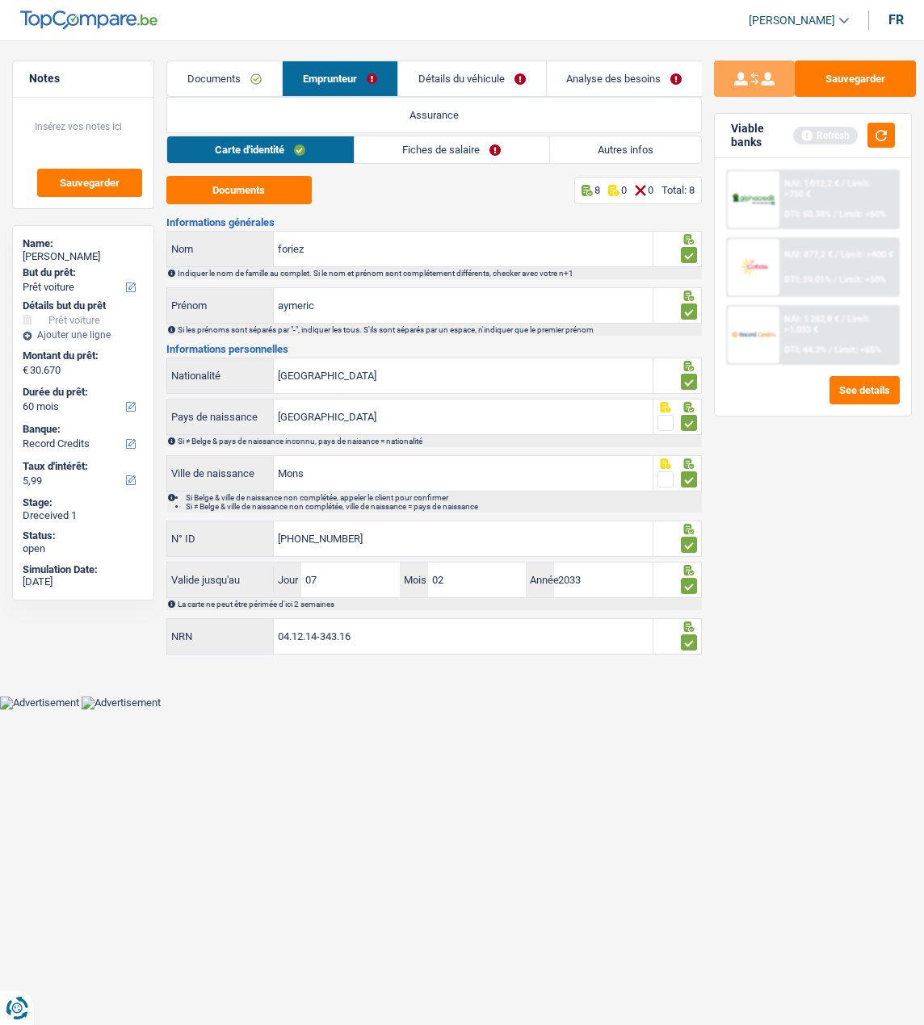 The width and height of the screenshot is (924, 1025). What do you see at coordinates (434, 222) in the screenshot?
I see `h3: Informations générales` at bounding box center [434, 222].